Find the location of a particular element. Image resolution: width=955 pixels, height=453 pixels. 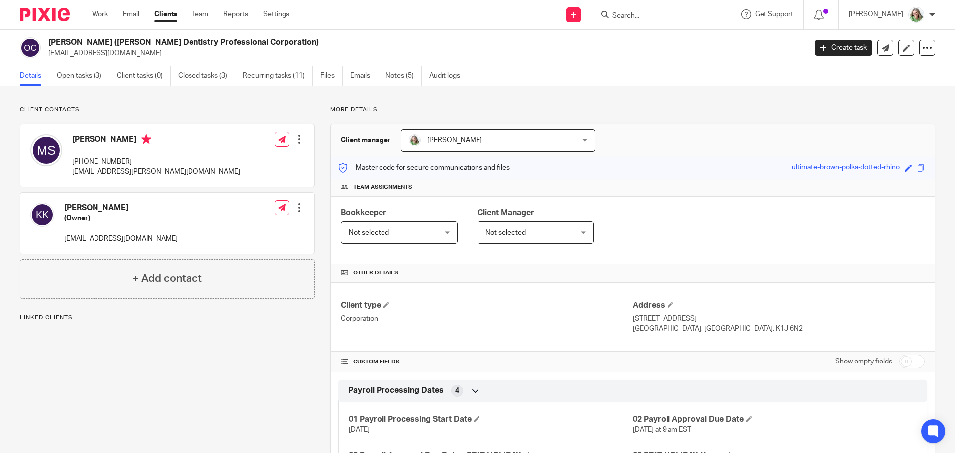

a: Team is located at coordinates (200, 14).